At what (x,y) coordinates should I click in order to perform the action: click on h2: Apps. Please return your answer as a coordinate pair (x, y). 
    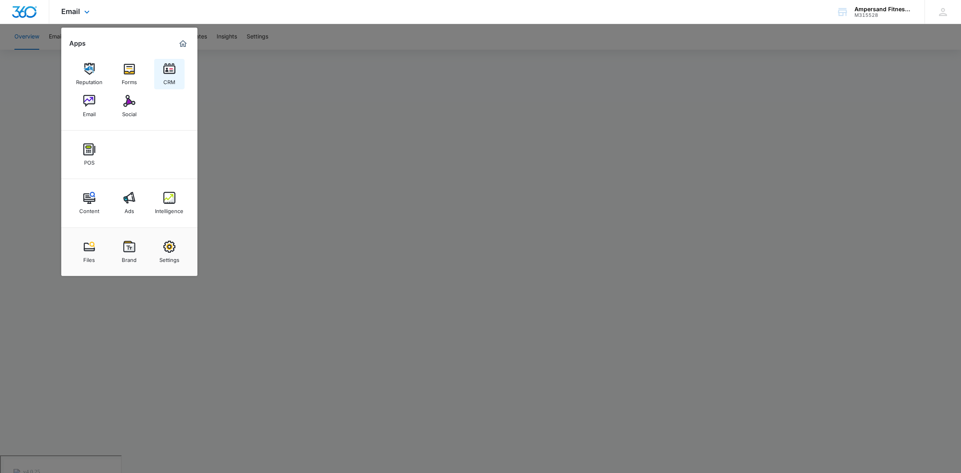
    Looking at the image, I should click on (77, 43).